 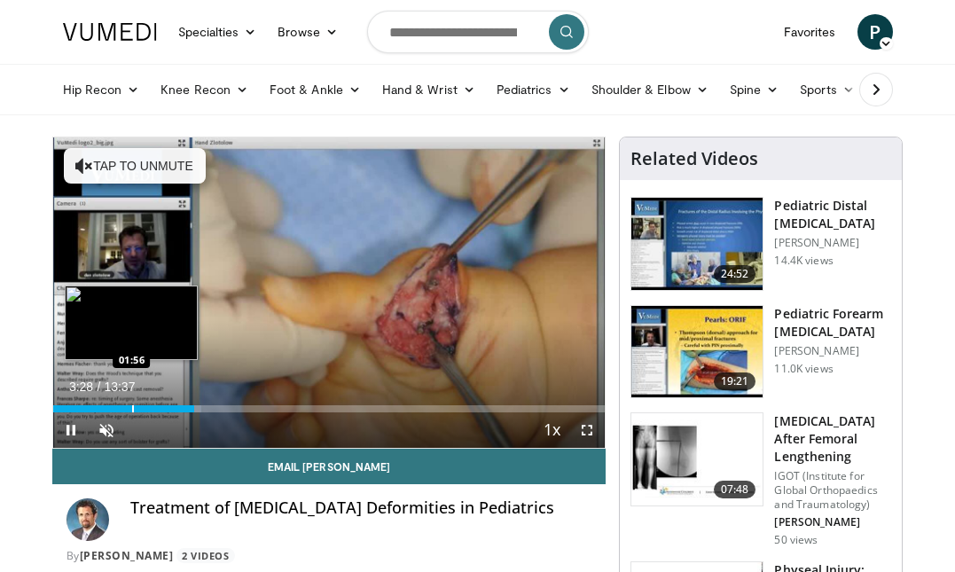 What do you see at coordinates (204, 90) in the screenshot?
I see `a: Knee Recon` at bounding box center [204, 90].